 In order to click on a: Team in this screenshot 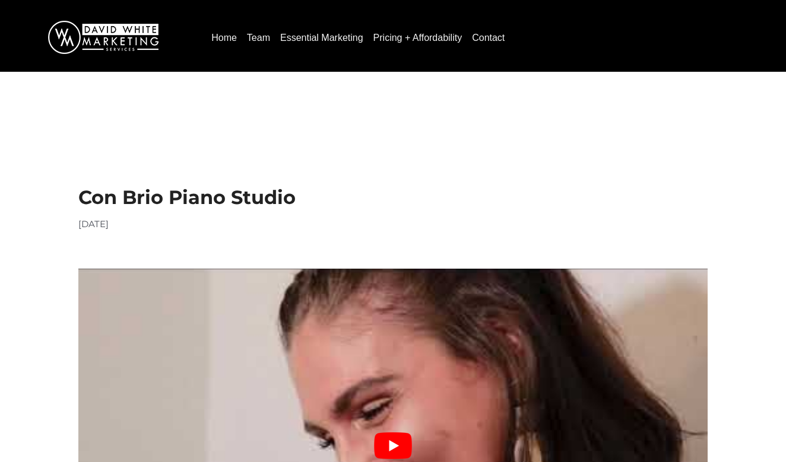, I will do `click(258, 38)`.